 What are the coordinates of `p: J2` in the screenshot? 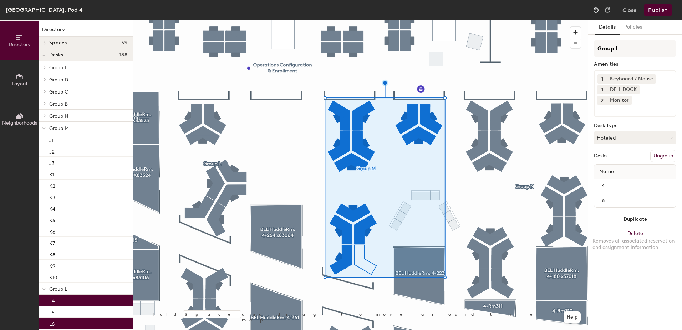 It's located at (52, 150).